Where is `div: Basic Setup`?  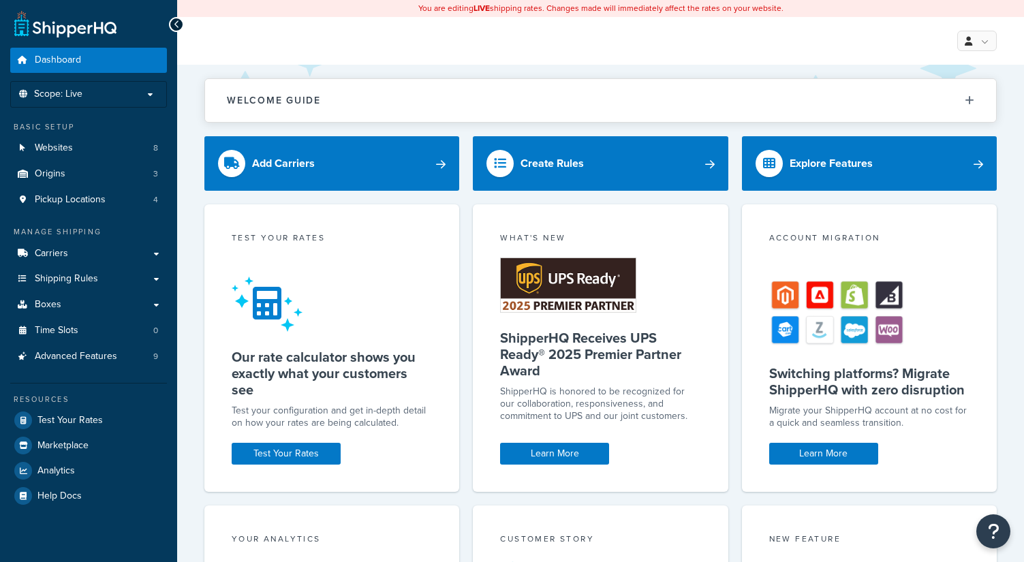 div: Basic Setup is located at coordinates (89, 127).